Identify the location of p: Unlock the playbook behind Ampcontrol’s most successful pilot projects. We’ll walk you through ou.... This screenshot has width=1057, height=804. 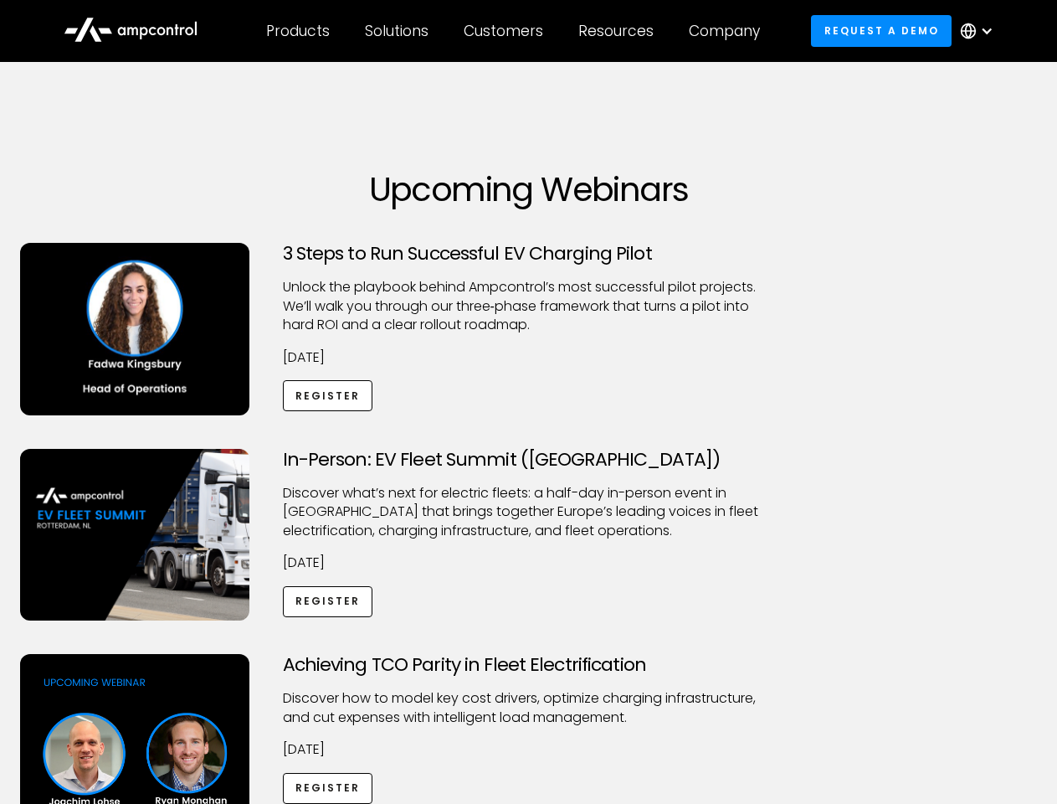
(529, 306).